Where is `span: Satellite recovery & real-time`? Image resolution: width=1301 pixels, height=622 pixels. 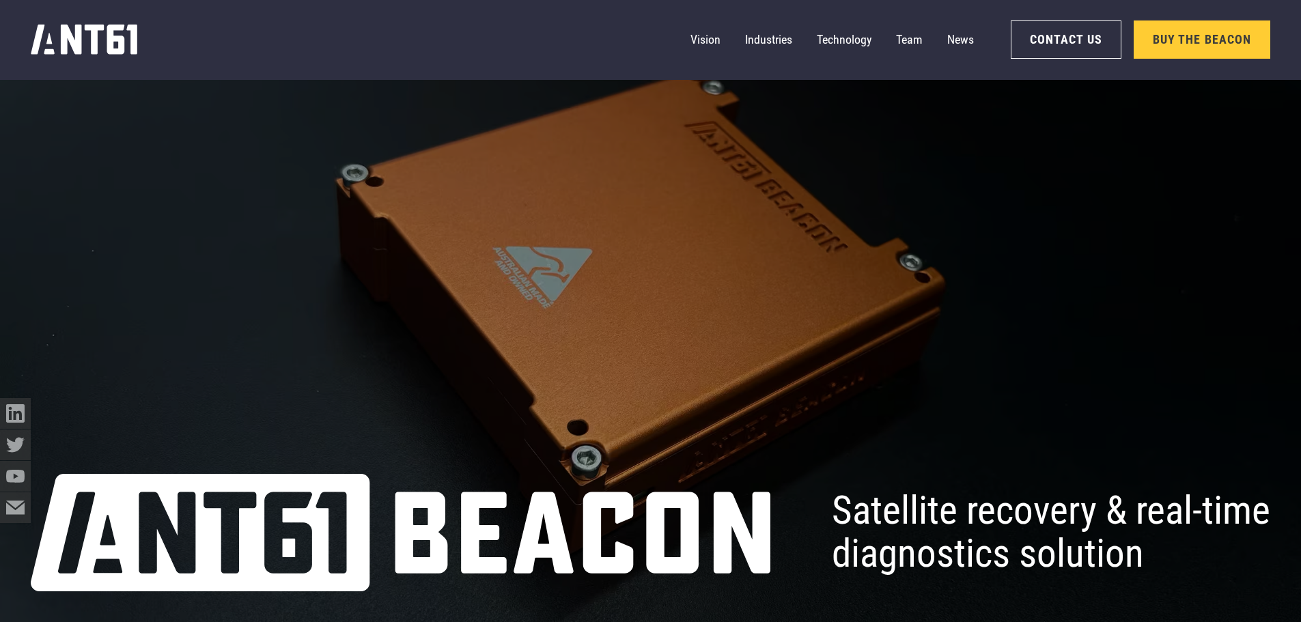 span: Satellite recovery & real-time is located at coordinates (1051, 511).